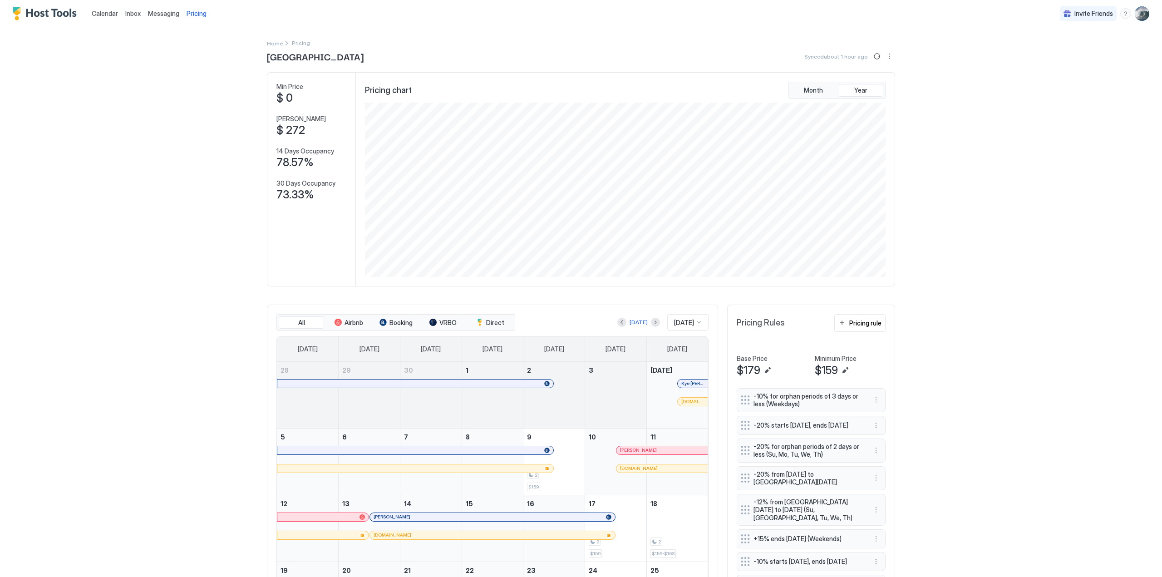  What do you see at coordinates (592, 503) in the screenshot?
I see `span: 17` at bounding box center [592, 503].